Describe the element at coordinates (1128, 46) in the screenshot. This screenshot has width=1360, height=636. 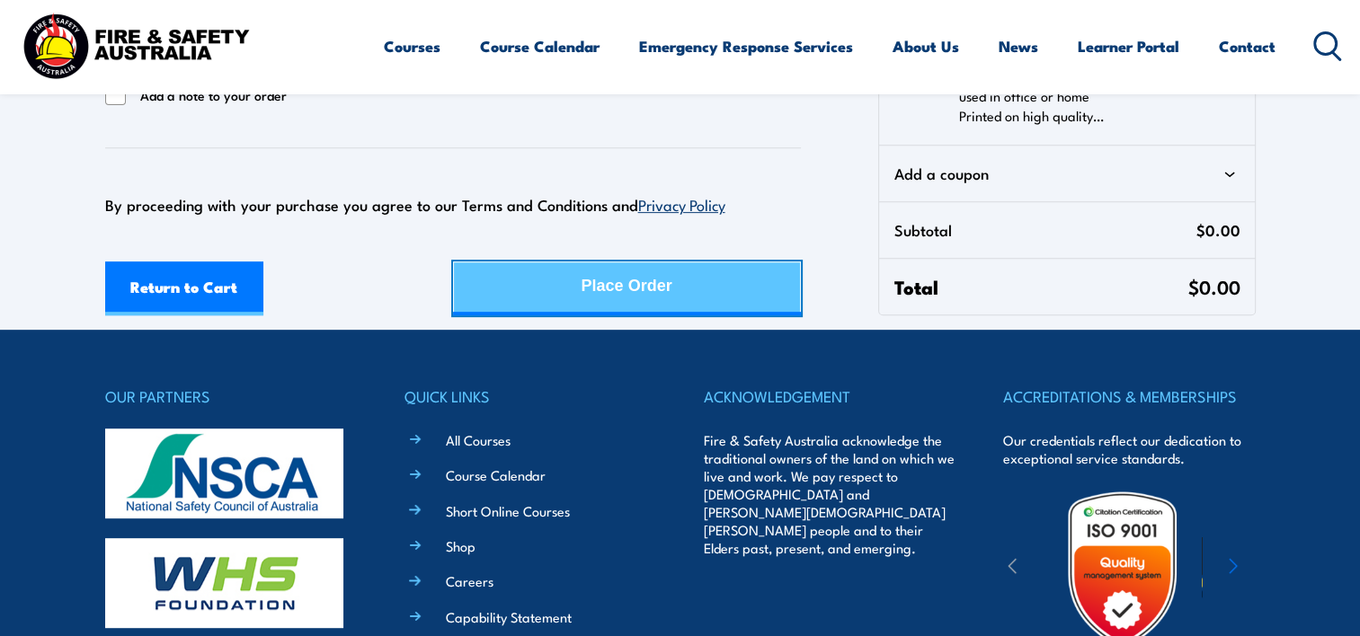
I see `a: Learner Portal` at that location.